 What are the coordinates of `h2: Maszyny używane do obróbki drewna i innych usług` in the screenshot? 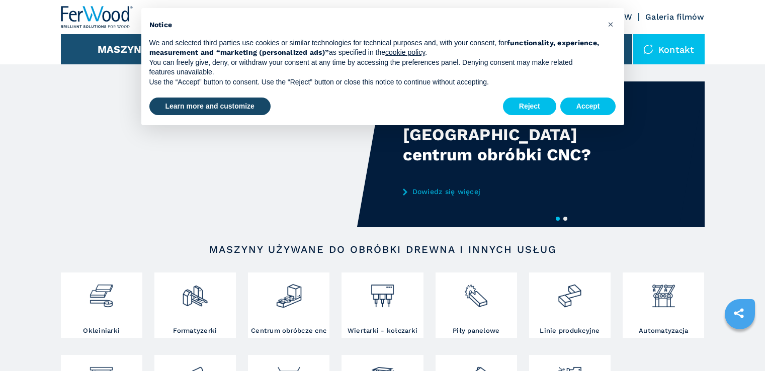 It's located at (383, 249).